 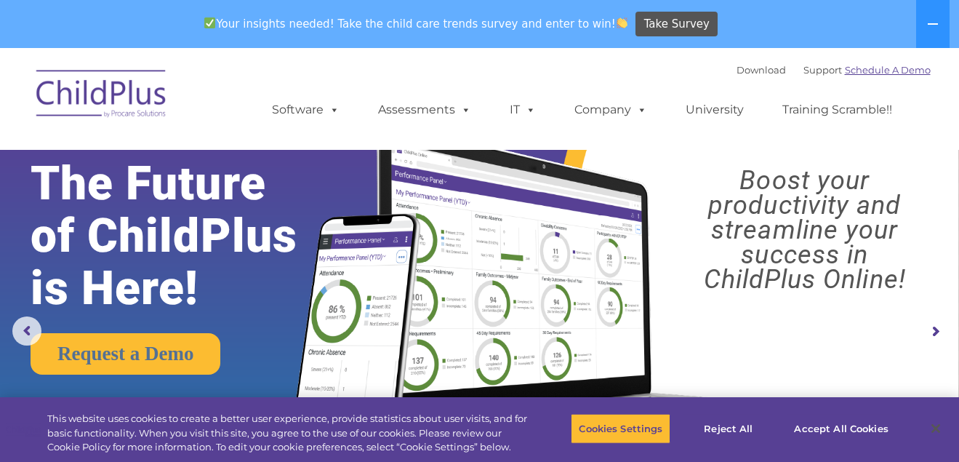 I want to click on rs-layer: Boost your productivity and streamline your success in ChildPlus Online!, so click(x=804, y=230).